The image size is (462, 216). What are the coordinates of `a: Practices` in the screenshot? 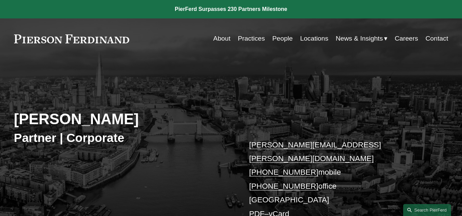 It's located at (251, 39).